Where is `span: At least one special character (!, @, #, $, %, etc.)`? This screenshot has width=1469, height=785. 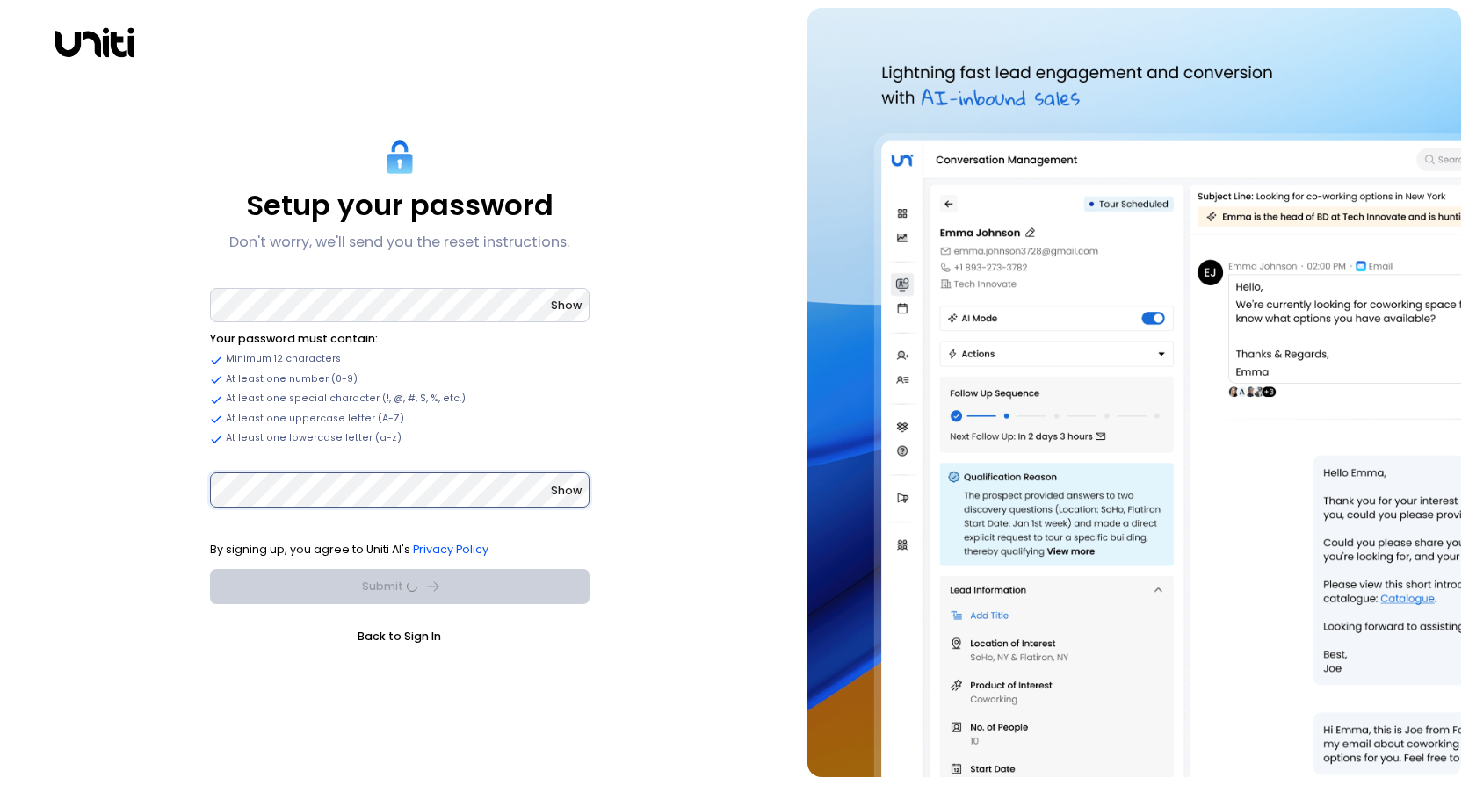 span: At least one special character (!, @, #, $, %, etc.) is located at coordinates (345, 399).